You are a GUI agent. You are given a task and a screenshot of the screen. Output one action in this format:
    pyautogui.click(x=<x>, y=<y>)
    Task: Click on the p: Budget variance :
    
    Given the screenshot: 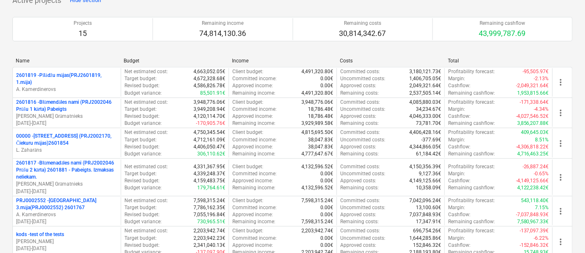 What is the action you would take?
    pyautogui.click(x=143, y=154)
    